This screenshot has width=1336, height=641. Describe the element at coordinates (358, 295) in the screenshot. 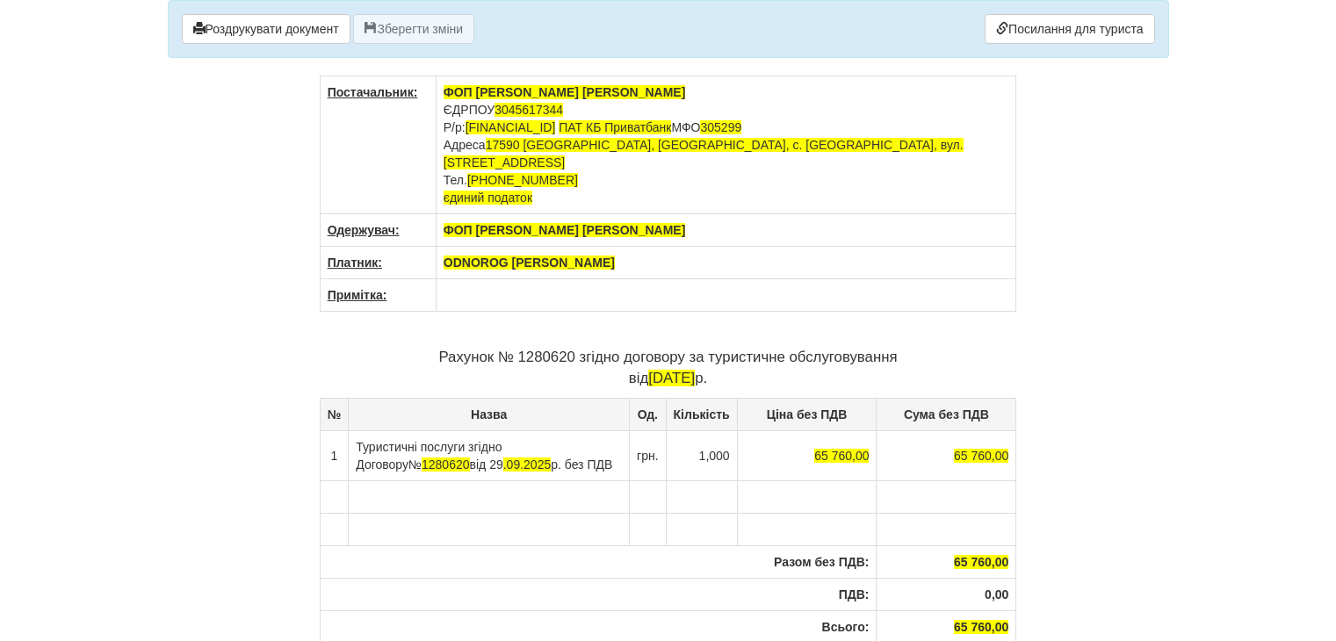

I see `u: Примітка:` at that location.